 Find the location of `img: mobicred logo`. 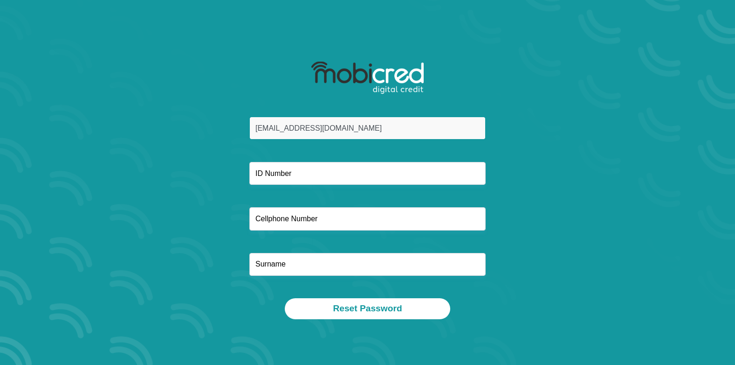

img: mobicred logo is located at coordinates (367, 78).